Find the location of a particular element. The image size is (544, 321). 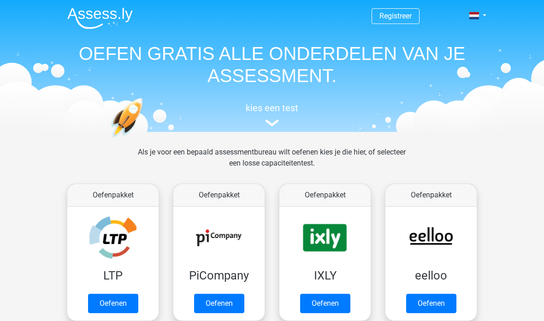

img: oefenen is located at coordinates (144, 139).